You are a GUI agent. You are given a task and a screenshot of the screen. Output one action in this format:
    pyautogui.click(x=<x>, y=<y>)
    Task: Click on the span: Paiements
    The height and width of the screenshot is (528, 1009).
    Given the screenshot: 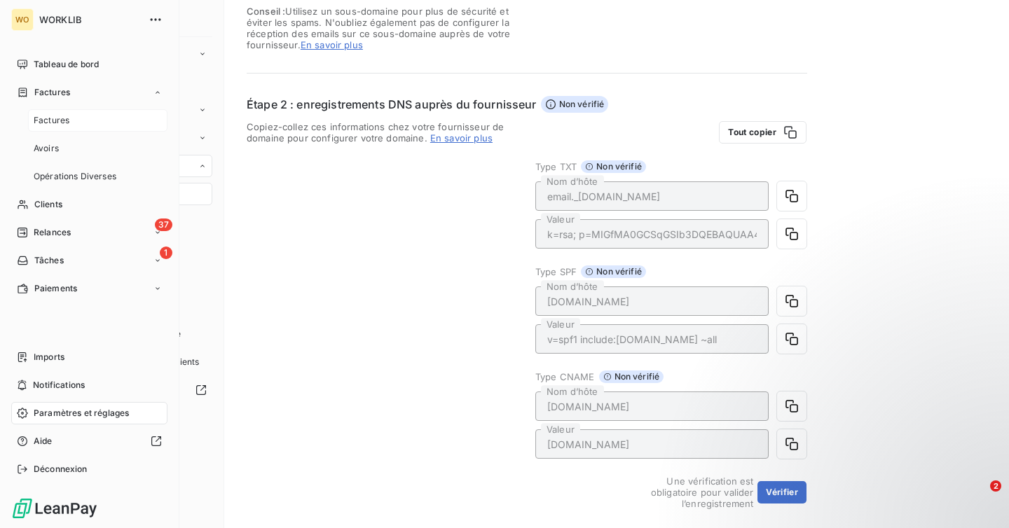 What is the action you would take?
    pyautogui.click(x=55, y=289)
    